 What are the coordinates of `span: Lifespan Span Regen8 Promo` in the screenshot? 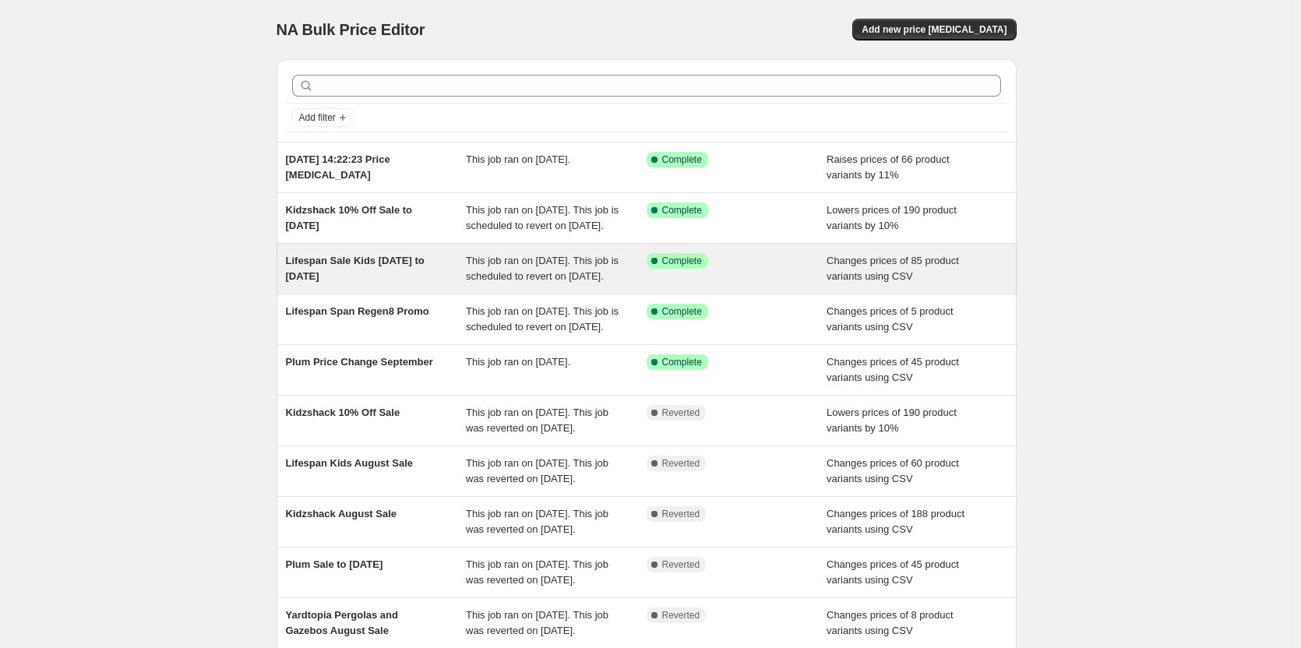 It's located at (358, 311).